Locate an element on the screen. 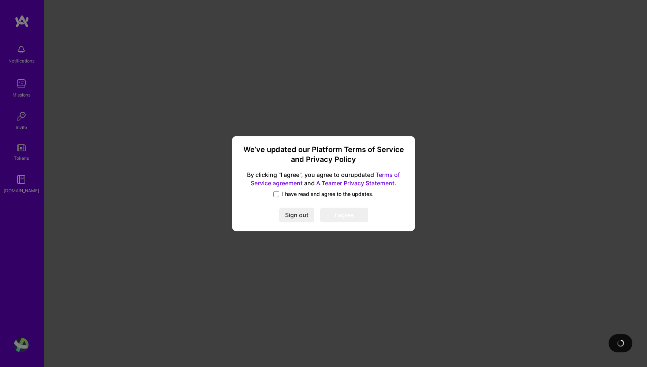  a: Terms of Service agreement is located at coordinates (325, 179).